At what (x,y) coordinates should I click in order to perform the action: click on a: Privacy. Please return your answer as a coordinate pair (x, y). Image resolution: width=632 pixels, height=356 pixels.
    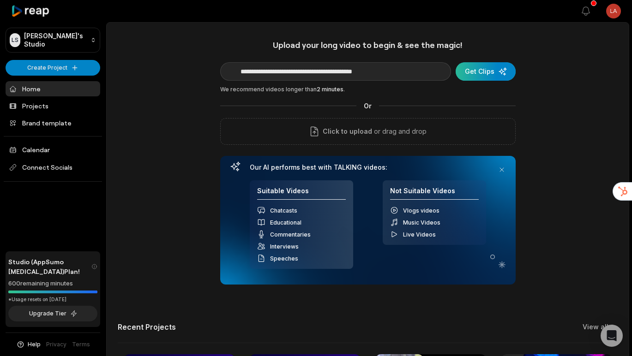
    Looking at the image, I should click on (56, 345).